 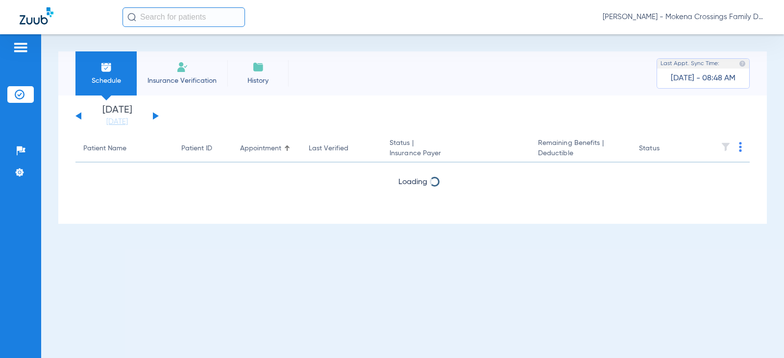 What do you see at coordinates (581, 149) in the screenshot?
I see `th: Remaining Benefits |` at bounding box center [581, 149].